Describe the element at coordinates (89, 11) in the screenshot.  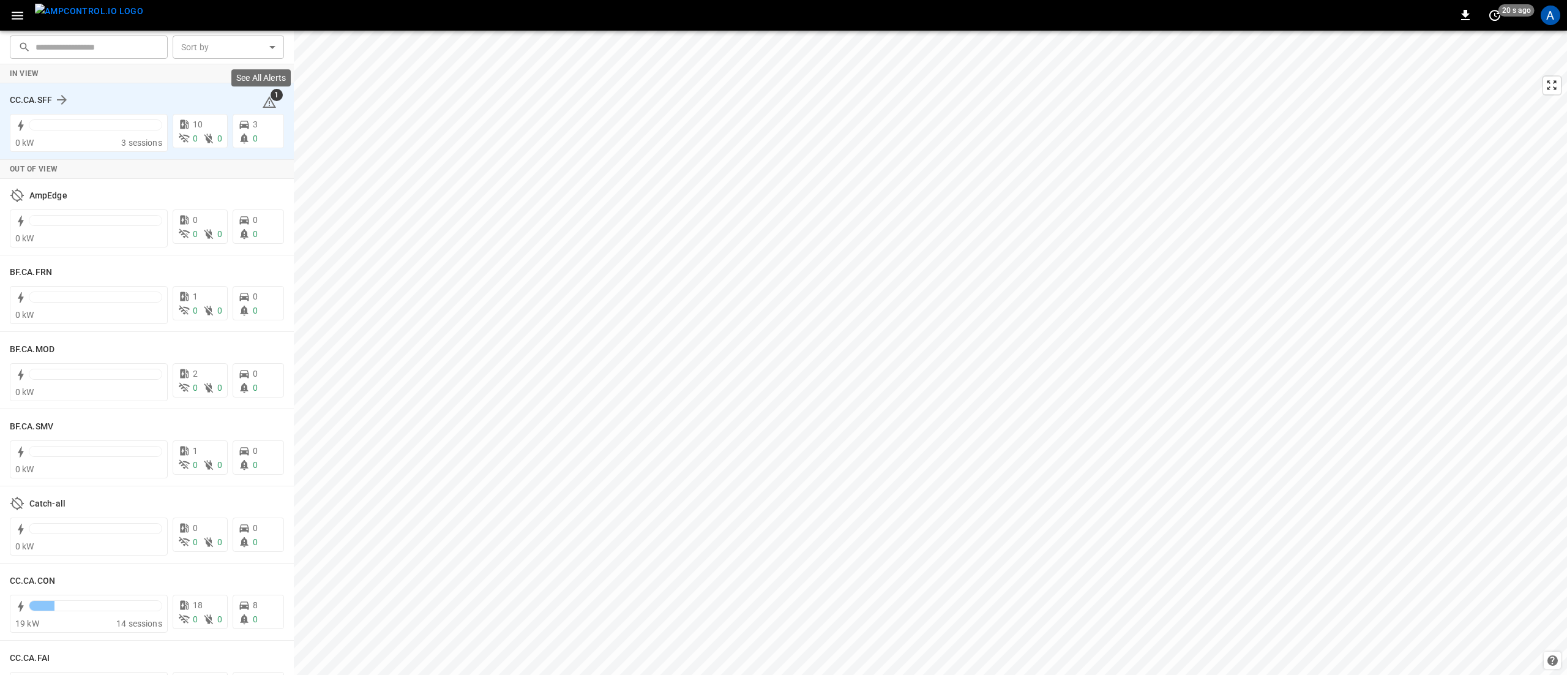
I see `img: ampcontrol.io logo` at that location.